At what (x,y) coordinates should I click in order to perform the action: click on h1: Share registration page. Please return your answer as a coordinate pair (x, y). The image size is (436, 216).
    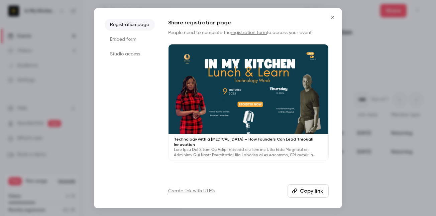
    Looking at the image, I should click on (248, 23).